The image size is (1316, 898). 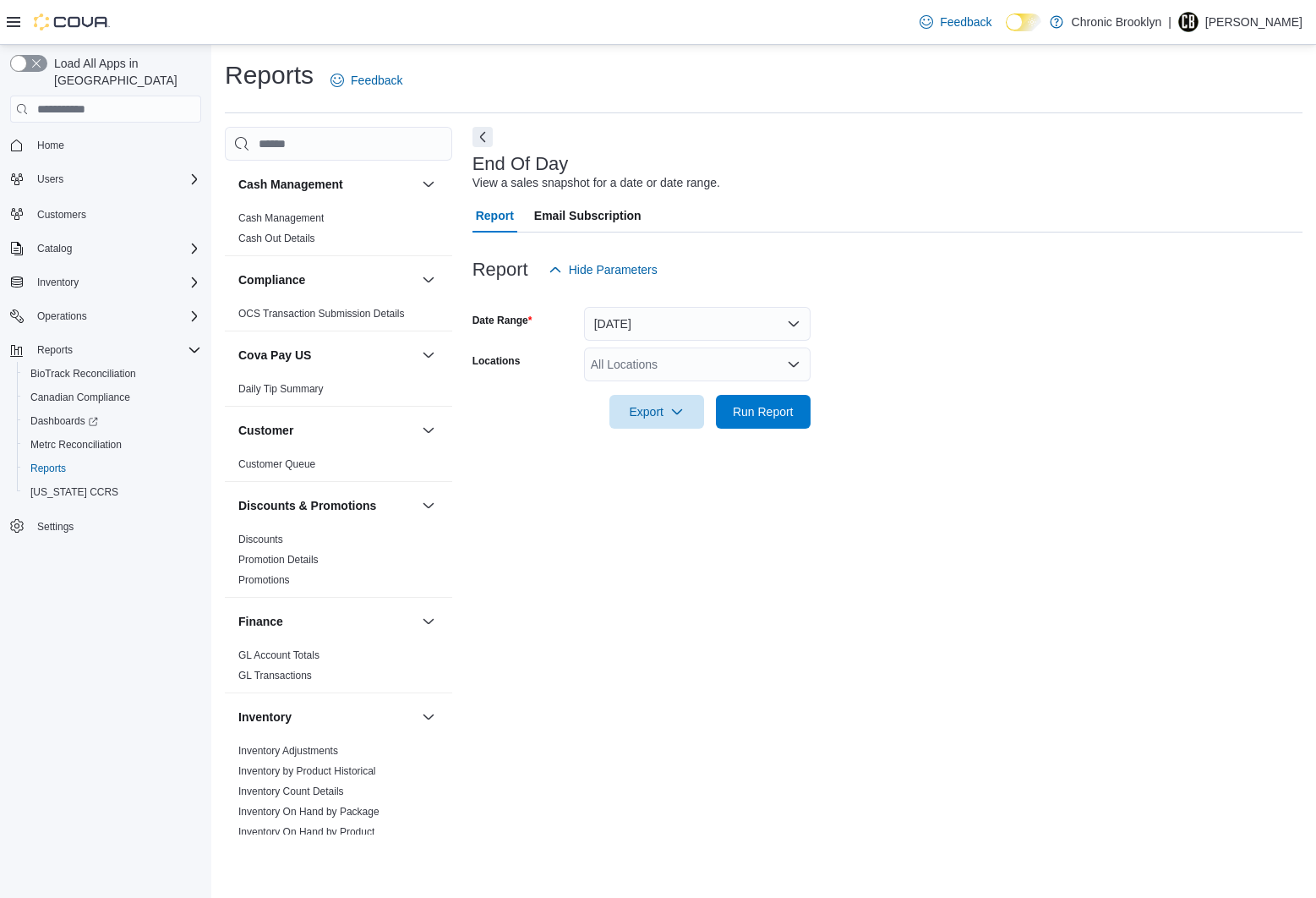 I want to click on a: Customers, so click(x=62, y=215).